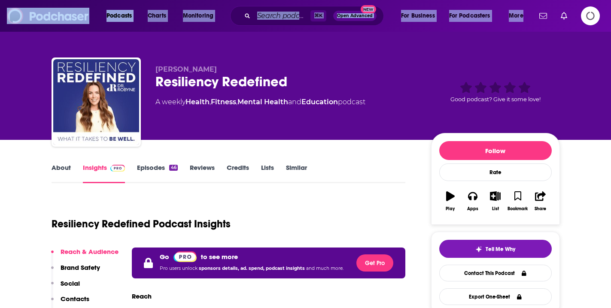 The height and width of the screenshot is (308, 611). I want to click on div: Good podcast? Give it some love!, so click(496, 92).